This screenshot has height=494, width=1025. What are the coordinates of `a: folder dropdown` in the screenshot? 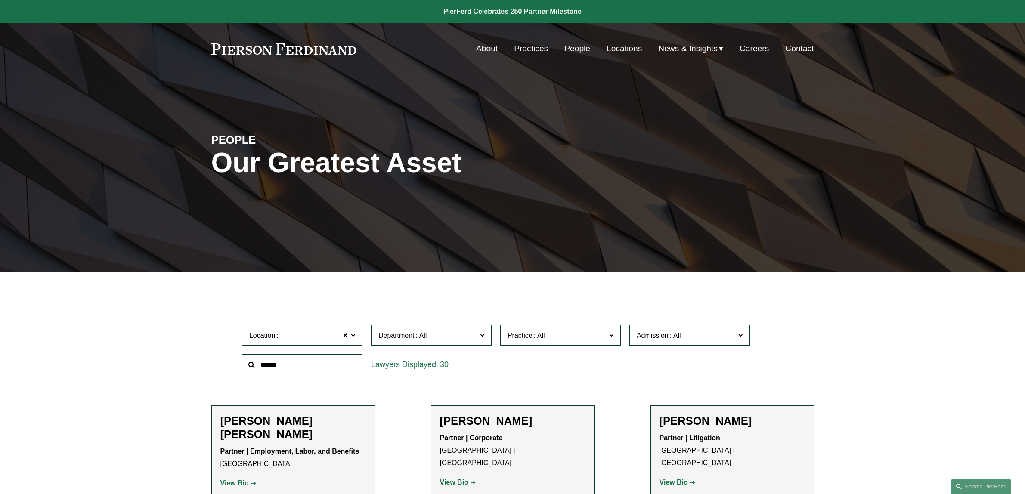 It's located at (691, 49).